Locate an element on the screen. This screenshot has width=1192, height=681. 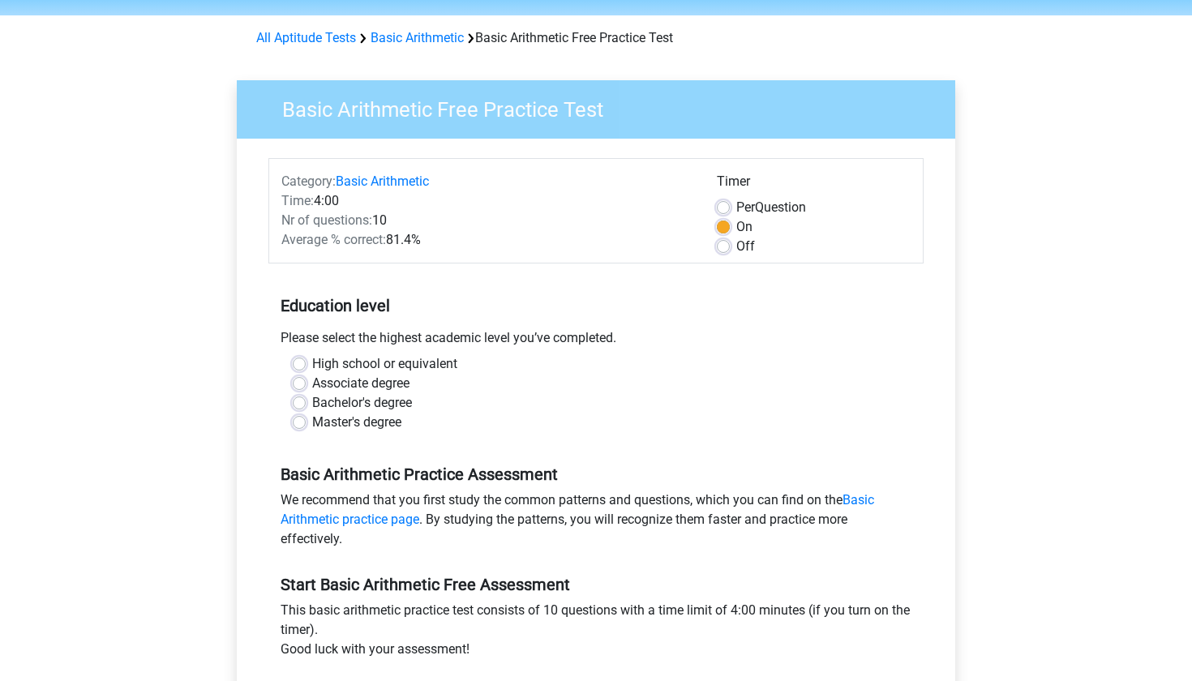
div: Timer is located at coordinates (813, 185).